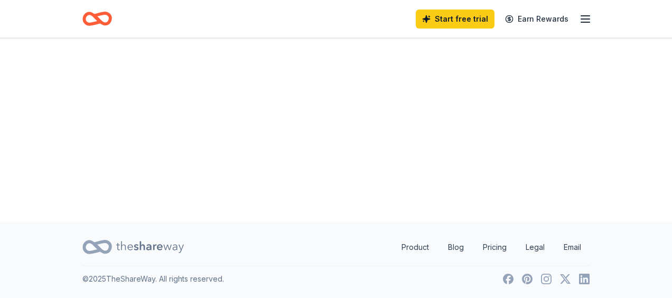 Image resolution: width=672 pixels, height=298 pixels. Describe the element at coordinates (537, 19) in the screenshot. I see `a: Earn Rewards` at that location.